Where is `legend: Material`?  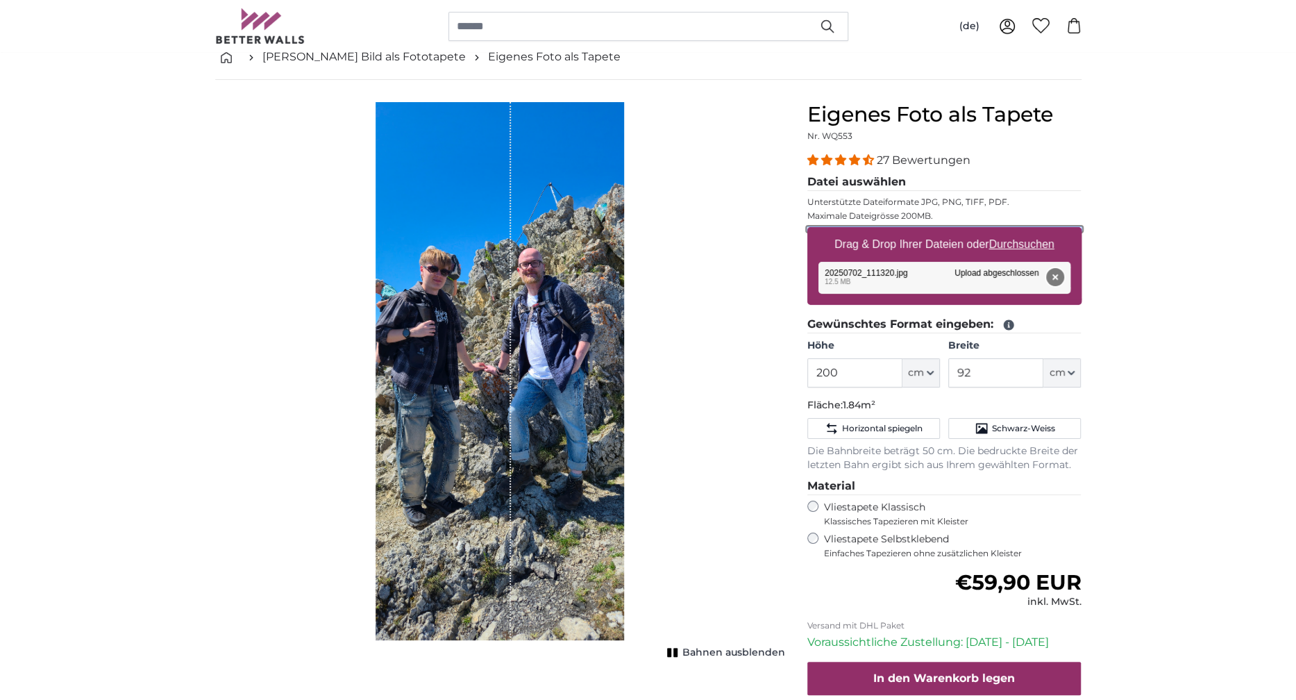
legend: Material is located at coordinates (944, 486).